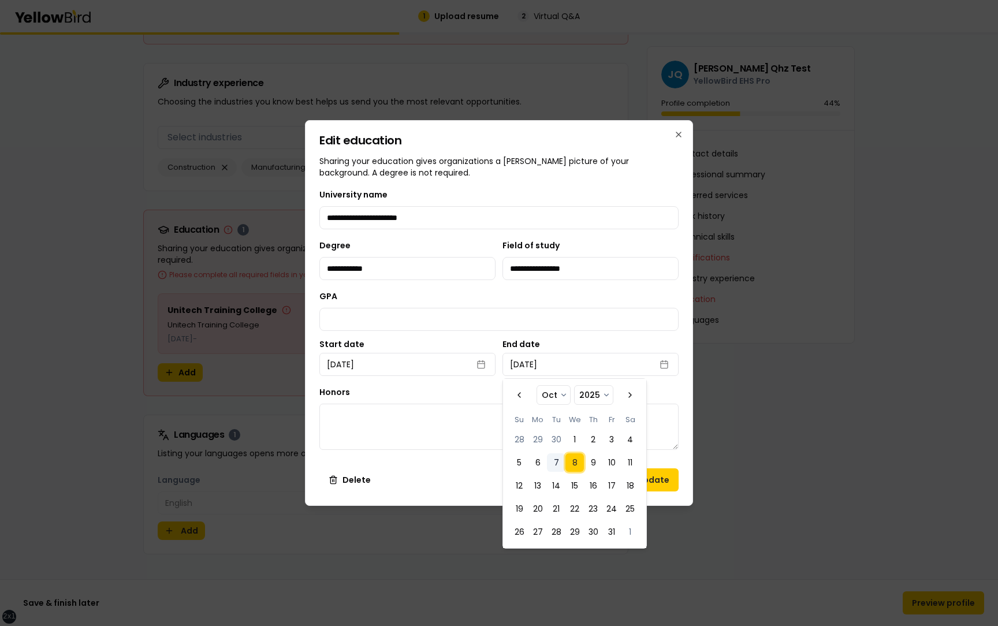 Image resolution: width=998 pixels, height=626 pixels. Describe the element at coordinates (612, 463) in the screenshot. I see `button: Friday, October 10th, 2025` at that location.